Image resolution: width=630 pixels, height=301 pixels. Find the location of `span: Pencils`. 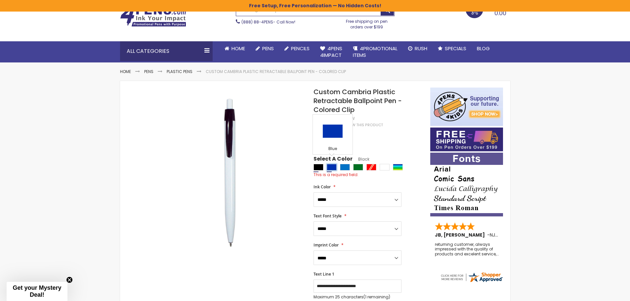

span: Pencils is located at coordinates (300, 48).